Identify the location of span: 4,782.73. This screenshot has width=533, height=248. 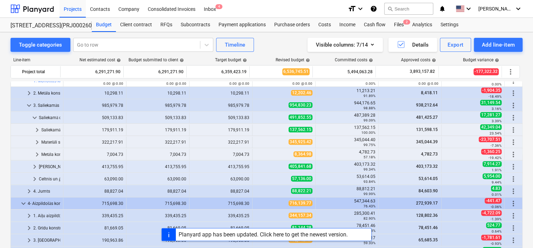
(430, 154).